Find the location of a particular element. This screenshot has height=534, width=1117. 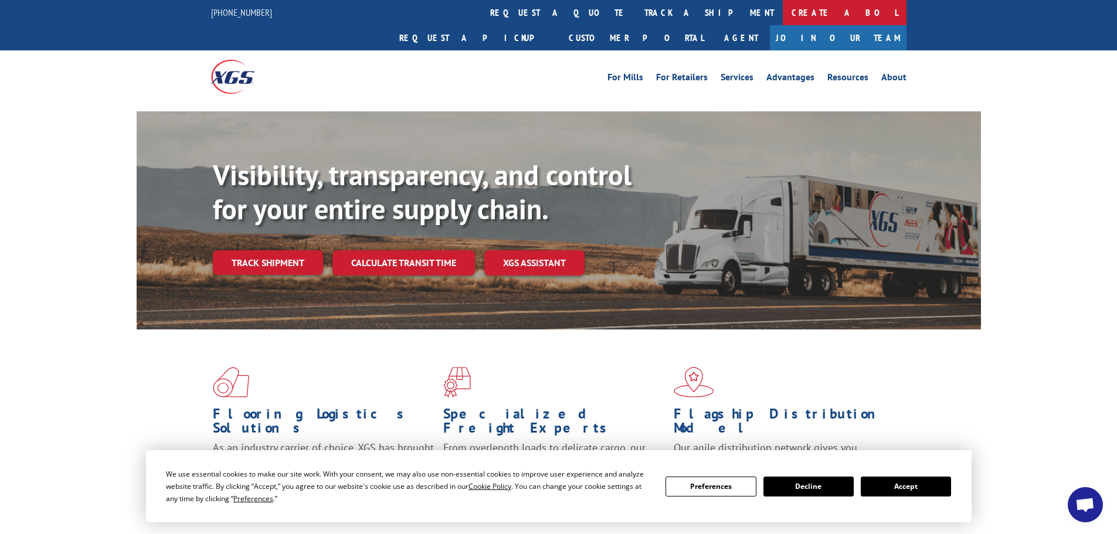

a: Agent is located at coordinates (741, 38).